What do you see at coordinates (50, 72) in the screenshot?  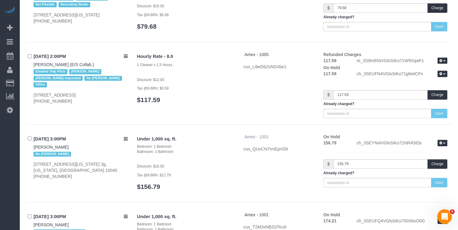 I see `span: Emailed Yelp Pitch` at bounding box center [50, 72].